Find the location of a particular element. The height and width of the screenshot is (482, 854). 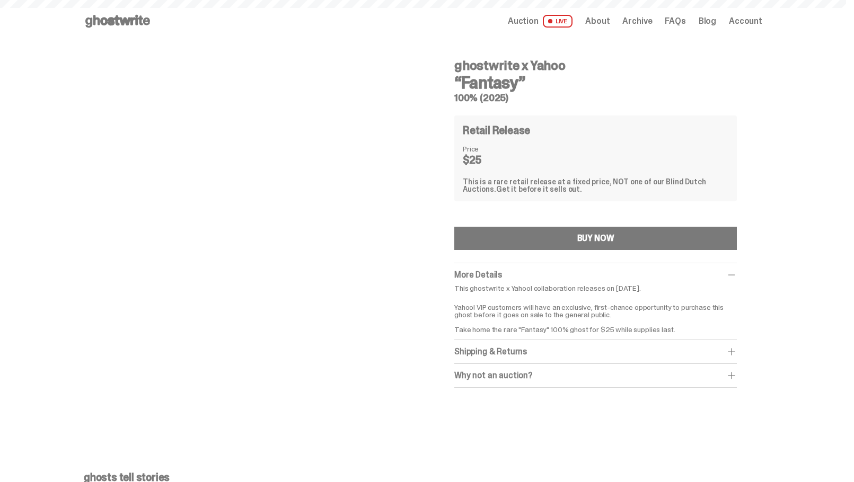

dt: Price is located at coordinates (489, 149).